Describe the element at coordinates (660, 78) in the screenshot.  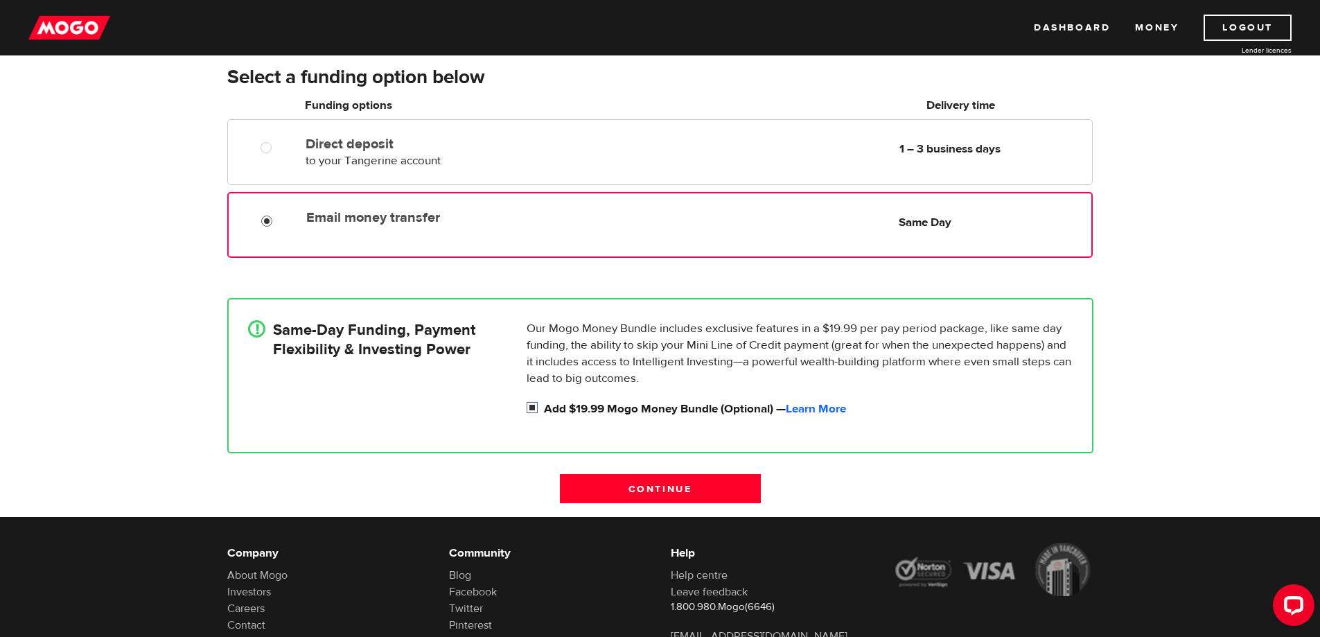
I see `h3: Select a funding option below` at that location.